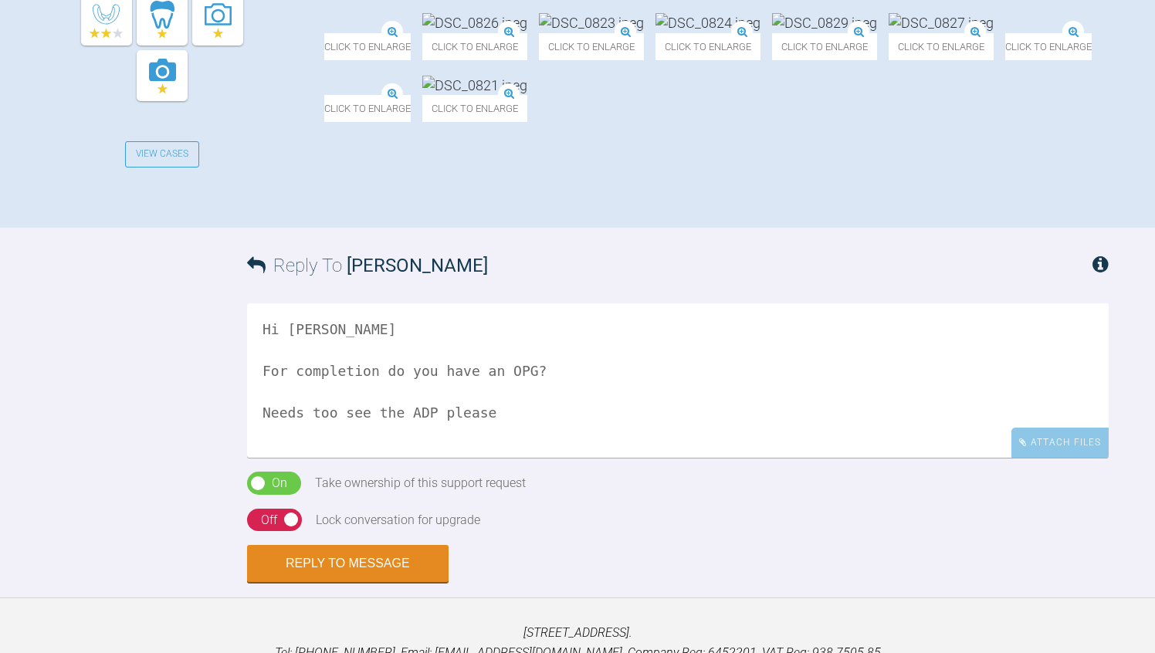  What do you see at coordinates (269, 520) in the screenshot?
I see `div: Off` at bounding box center [269, 520].